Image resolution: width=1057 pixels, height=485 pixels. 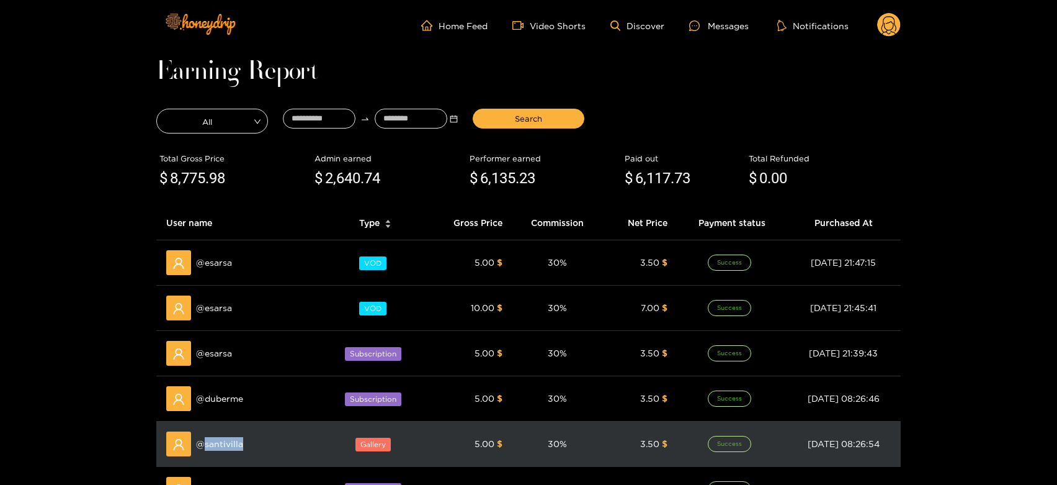 I want to click on span: .98, so click(x=215, y=178).